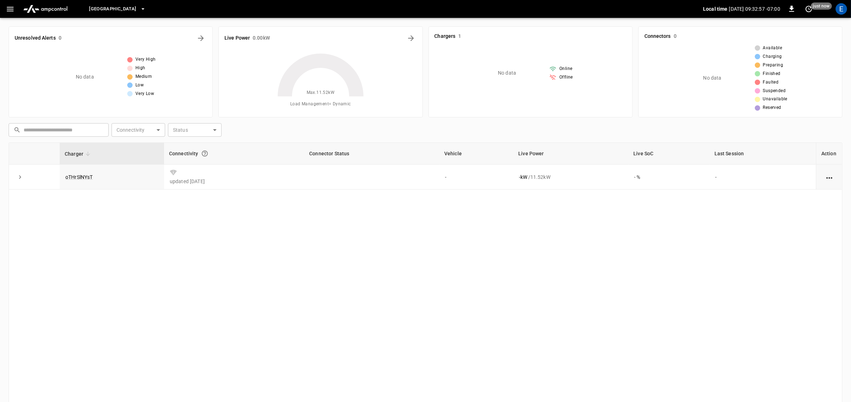 The height and width of the screenshot is (402, 851). What do you see at coordinates (771, 83) in the screenshot?
I see `span: Faulted` at bounding box center [771, 83].